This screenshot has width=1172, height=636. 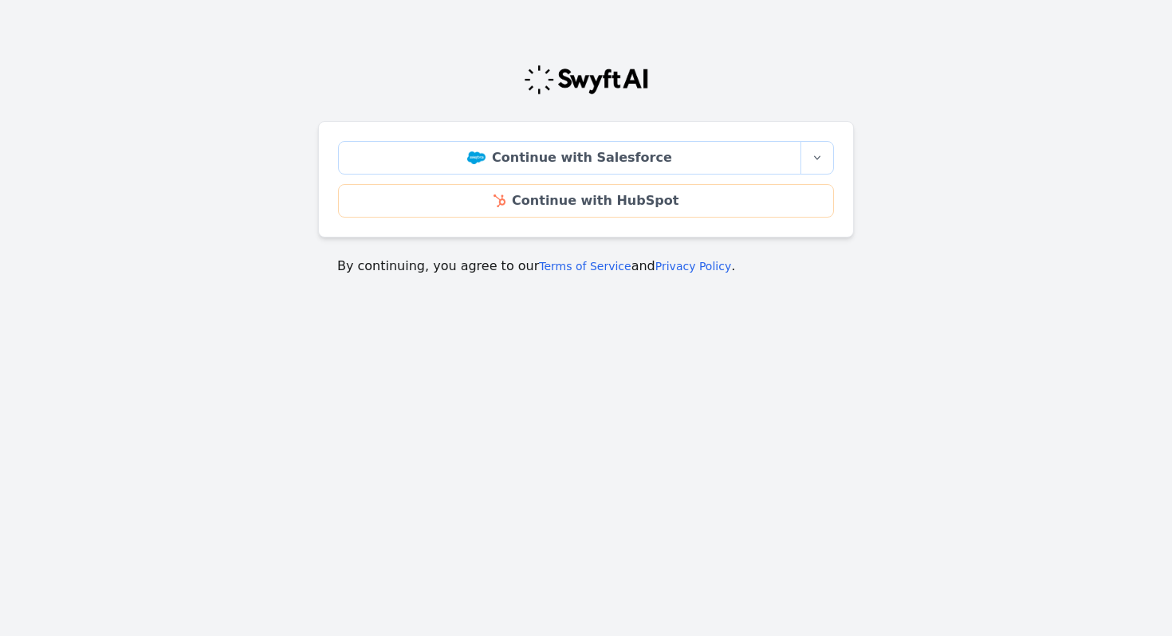 What do you see at coordinates (586, 80) in the screenshot?
I see `img: Swyft Logo` at bounding box center [586, 80].